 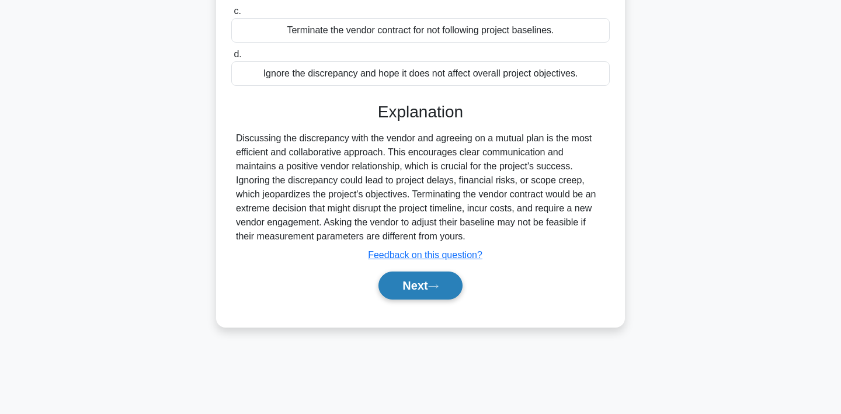 What do you see at coordinates (420, 74) in the screenshot?
I see `div: Ignore the discrepancy and hope it does not affect overall project objectives.` at bounding box center [420, 74].